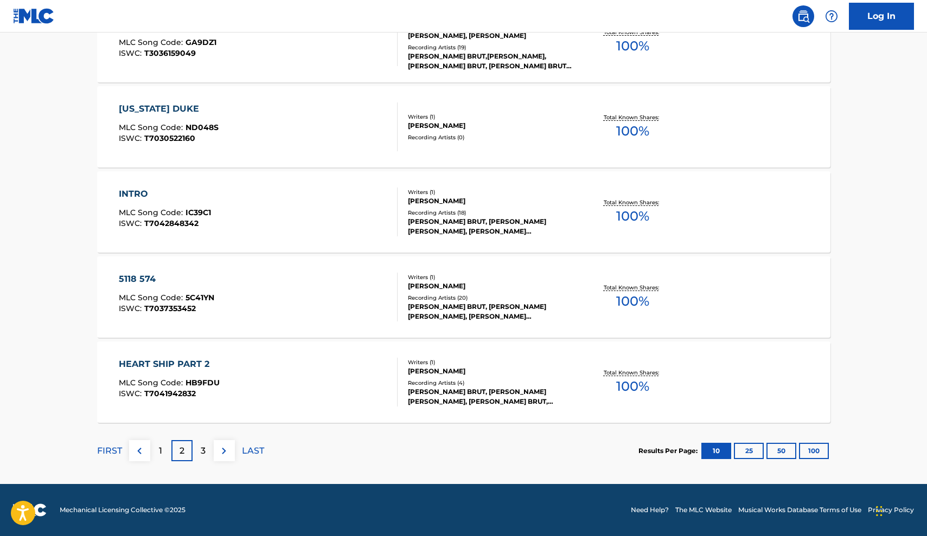 The width and height of the screenshot is (927, 536). Describe the element at coordinates (139, 451) in the screenshot. I see `img: left` at that location.